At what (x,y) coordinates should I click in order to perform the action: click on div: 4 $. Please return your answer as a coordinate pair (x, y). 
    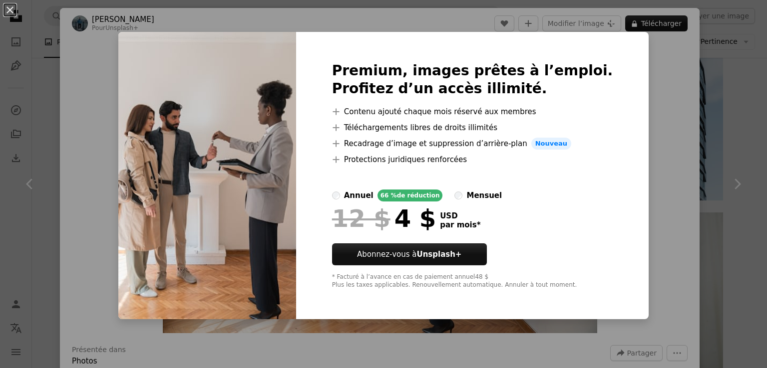
    Looking at the image, I should click on (384, 219).